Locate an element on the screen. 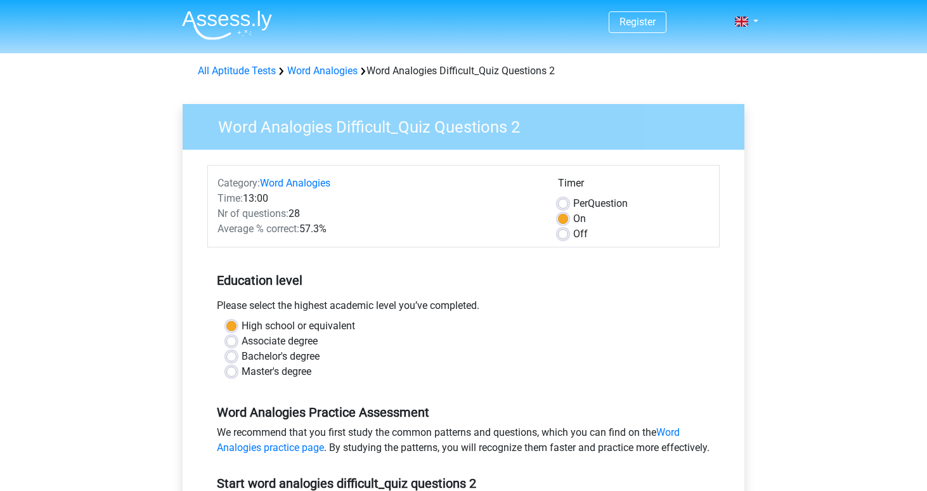 This screenshot has height=491, width=927. label: Associate degree is located at coordinates (280, 341).